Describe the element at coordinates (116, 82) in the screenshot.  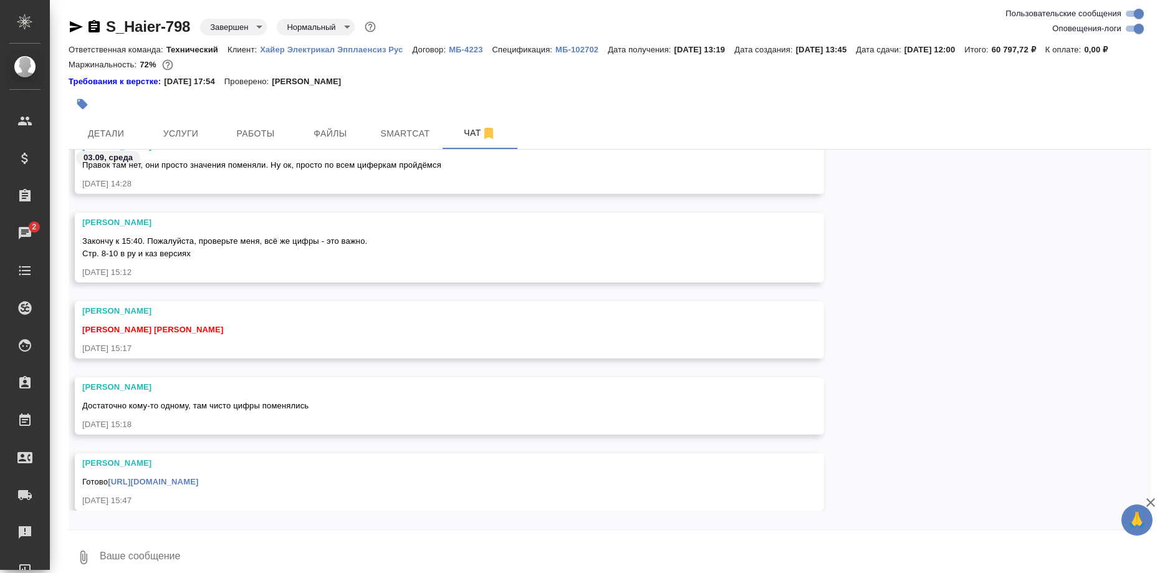
I see `a: Требования к верстке:` at that location.